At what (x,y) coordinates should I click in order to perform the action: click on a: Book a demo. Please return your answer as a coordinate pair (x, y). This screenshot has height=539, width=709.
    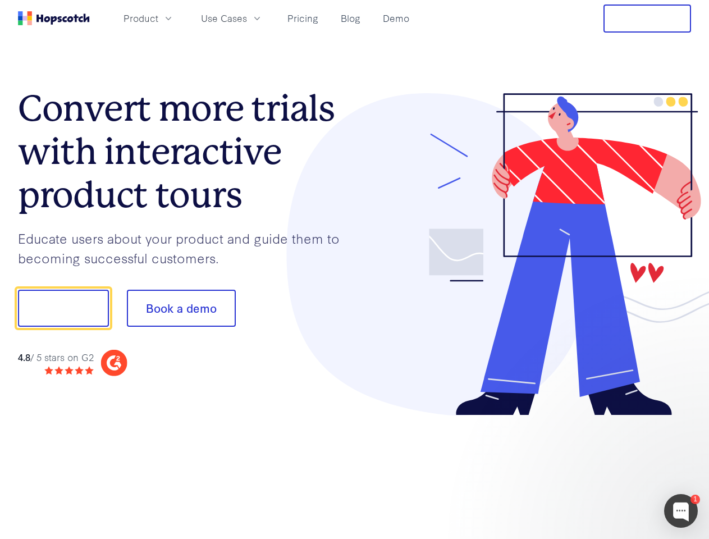
    Looking at the image, I should click on (181, 308).